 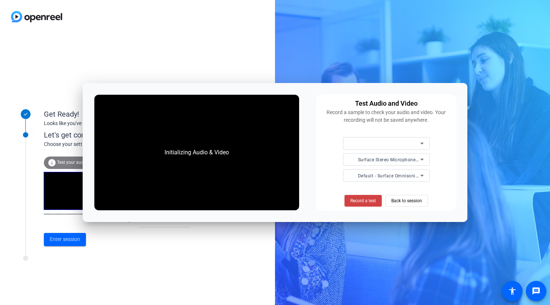 What do you see at coordinates (117, 114) in the screenshot?
I see `div: Get Ready!` at bounding box center [117, 114].